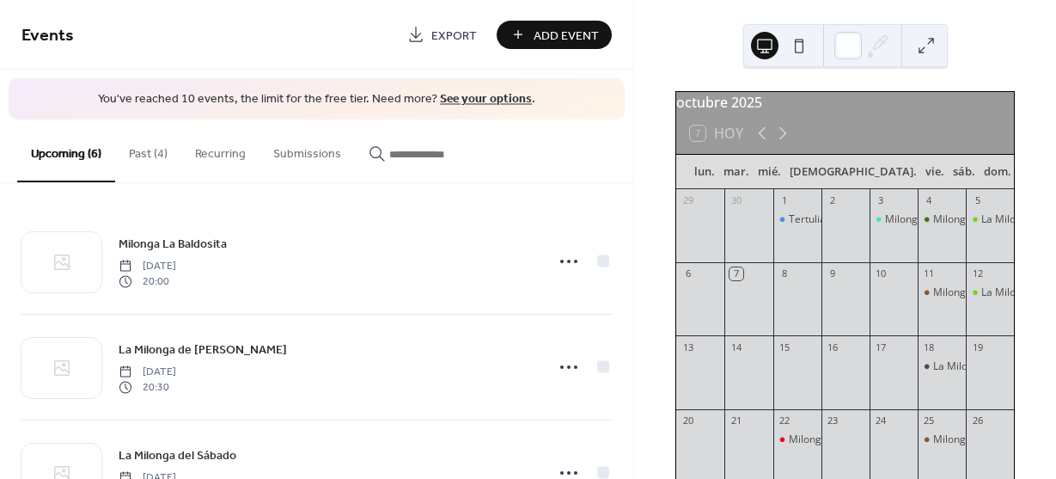  Describe the element at coordinates (977, 273) in the screenshot. I see `div: 12` at that location.